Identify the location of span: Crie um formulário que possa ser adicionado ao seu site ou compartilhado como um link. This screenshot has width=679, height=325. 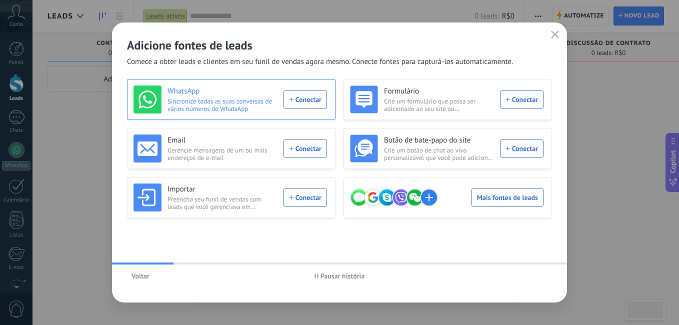
(439, 105).